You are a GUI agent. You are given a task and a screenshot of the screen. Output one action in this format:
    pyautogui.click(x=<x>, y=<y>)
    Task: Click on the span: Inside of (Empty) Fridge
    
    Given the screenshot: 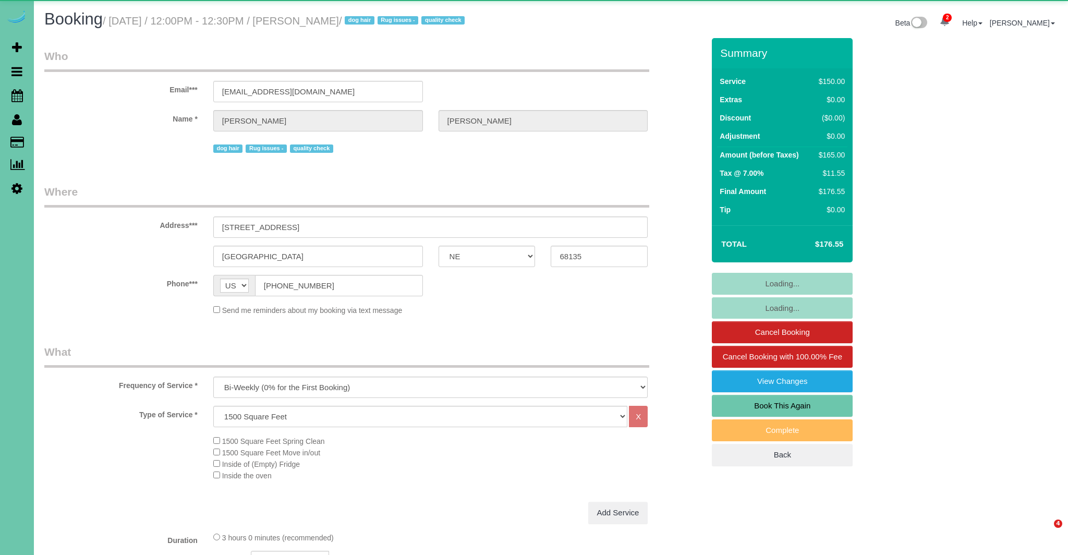 What is the action you would take?
    pyautogui.click(x=261, y=464)
    